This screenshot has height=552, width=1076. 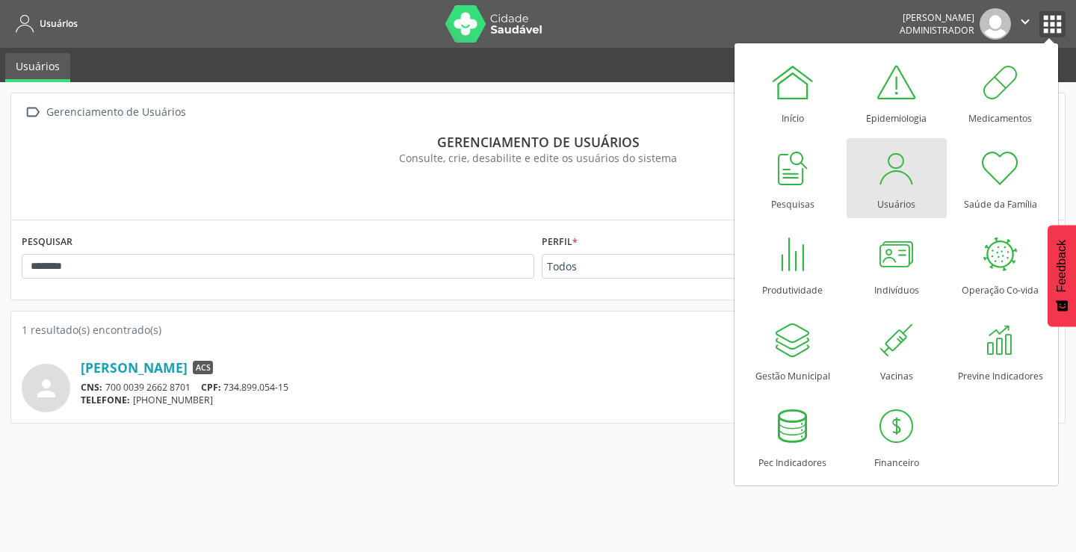 I want to click on a: Produtividade, so click(x=793, y=264).